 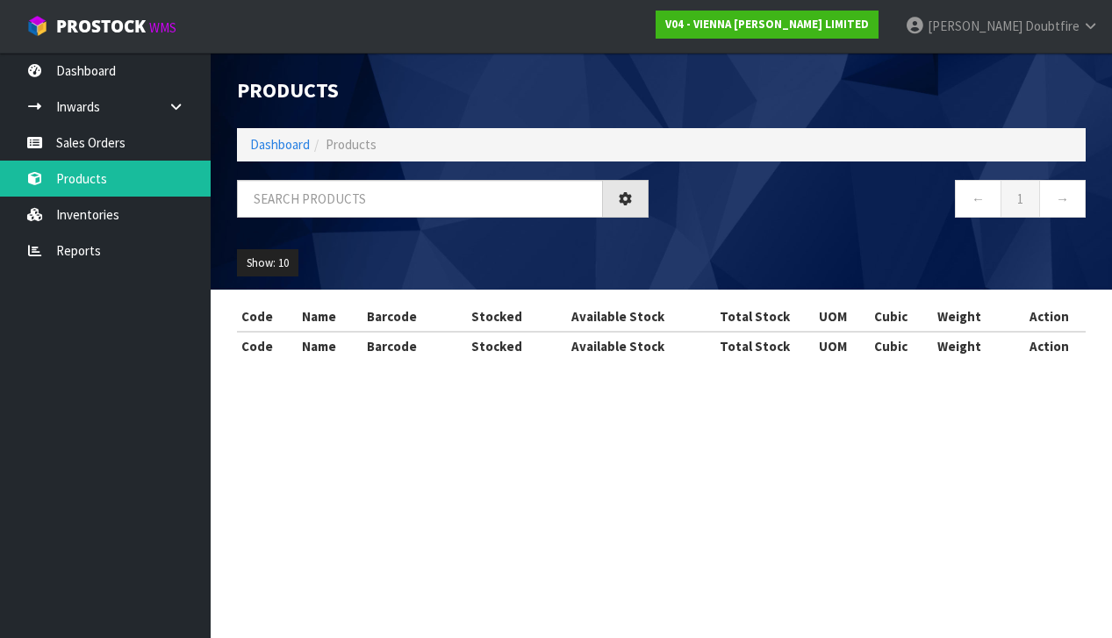 What do you see at coordinates (101, 26) in the screenshot?
I see `span: ProStock` at bounding box center [101, 26].